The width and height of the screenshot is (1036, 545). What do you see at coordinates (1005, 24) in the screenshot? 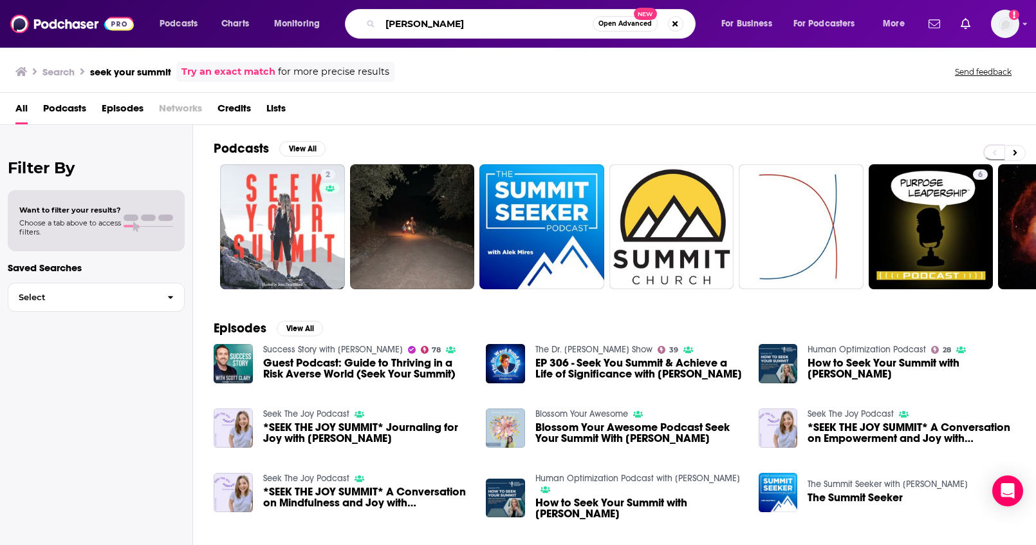
I see `img: User Profile` at bounding box center [1005, 24].